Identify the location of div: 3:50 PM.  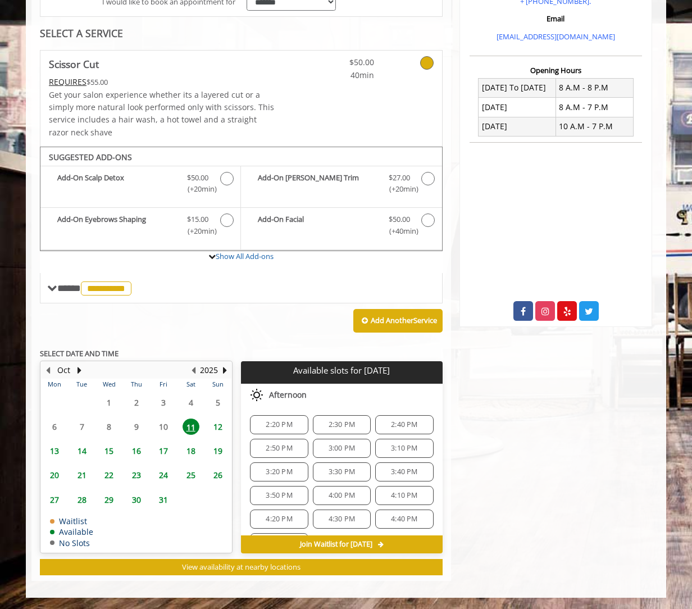
(279, 496).